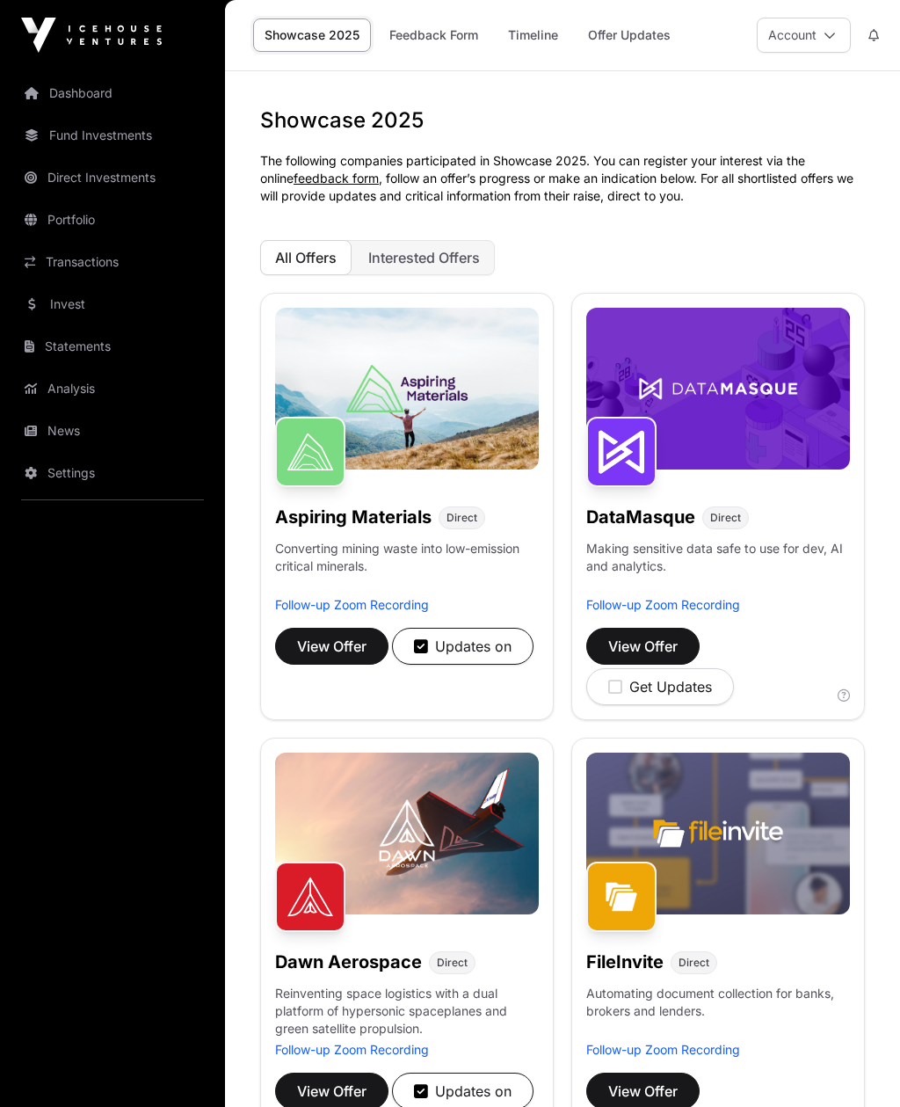 The image size is (900, 1107). Describe the element at coordinates (407, 1013) in the screenshot. I see `p: Reinventing space logistics with a dual platform of hypersonic spaceplanes and green satellite pr...` at that location.